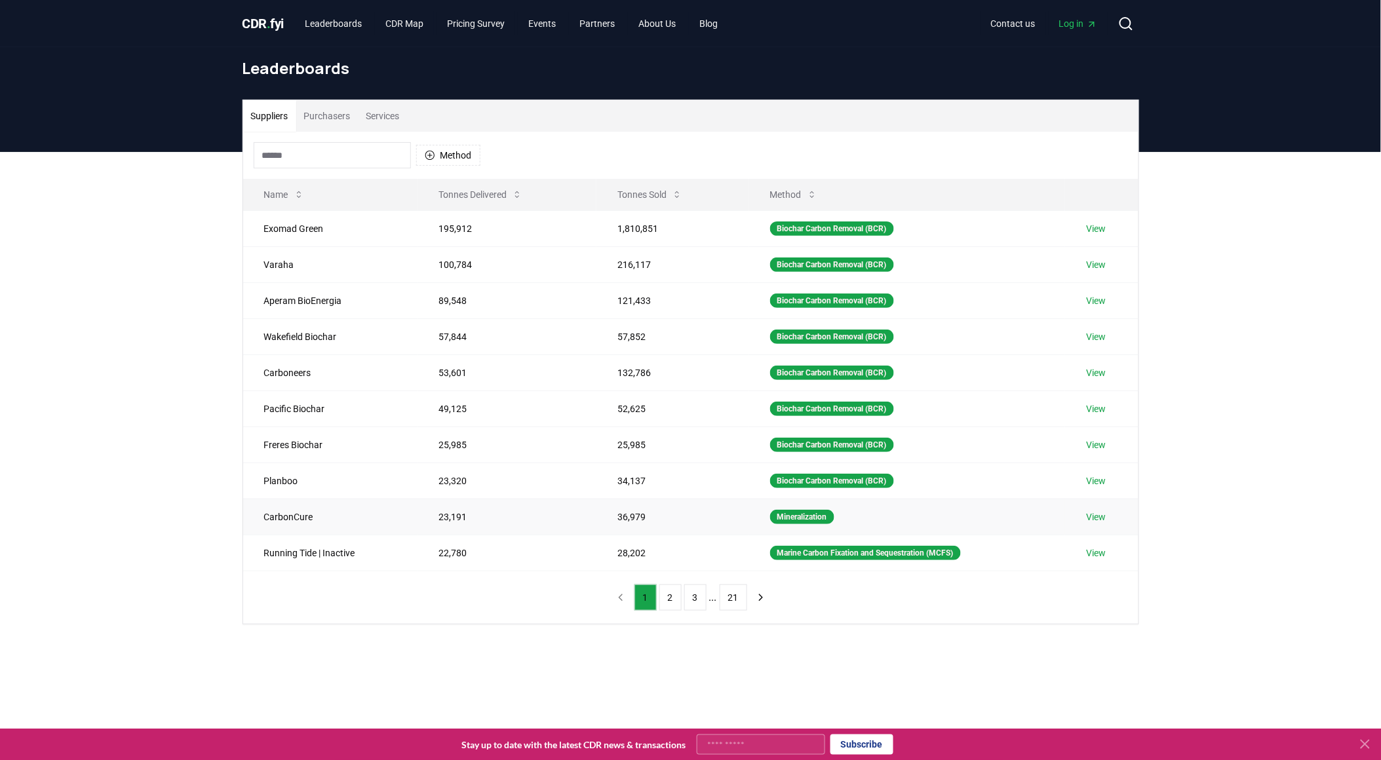 Image resolution: width=1381 pixels, height=760 pixels. What do you see at coordinates (330, 408) in the screenshot?
I see `td: Pacific Biochar` at bounding box center [330, 408].